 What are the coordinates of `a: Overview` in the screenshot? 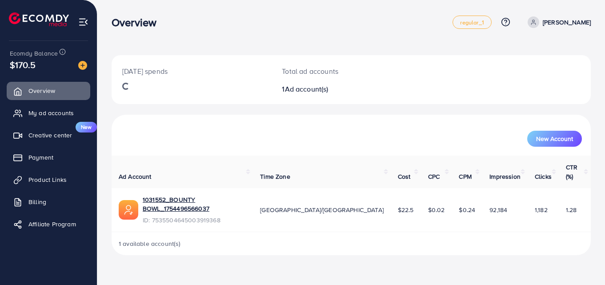 It's located at (48, 91).